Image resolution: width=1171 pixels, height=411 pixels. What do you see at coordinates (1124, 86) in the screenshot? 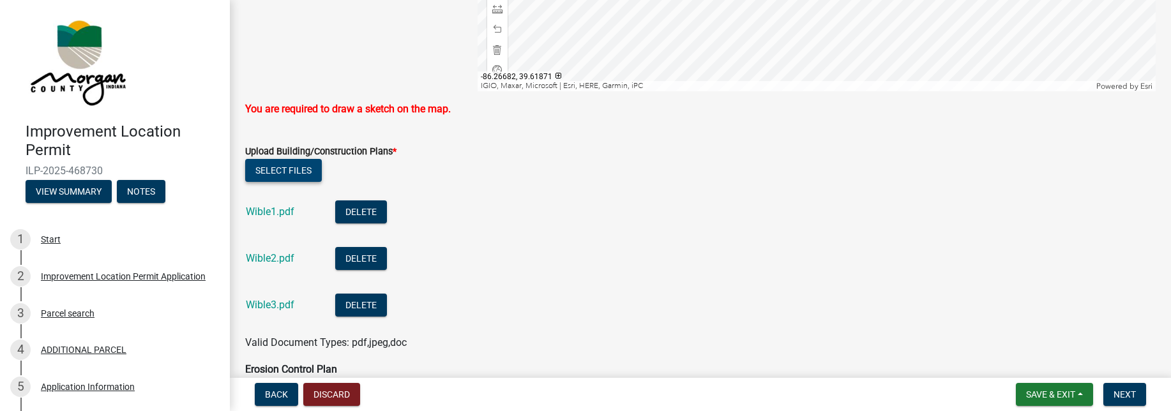
I see `div: Powered by` at bounding box center [1124, 86].